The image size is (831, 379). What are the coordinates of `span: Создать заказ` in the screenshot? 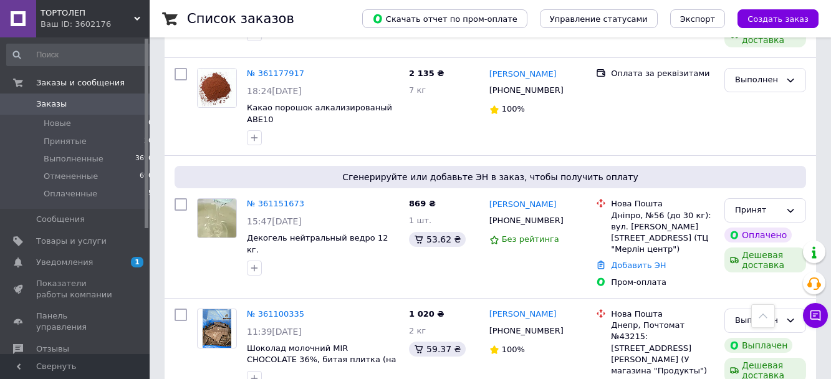 It's located at (778, 19).